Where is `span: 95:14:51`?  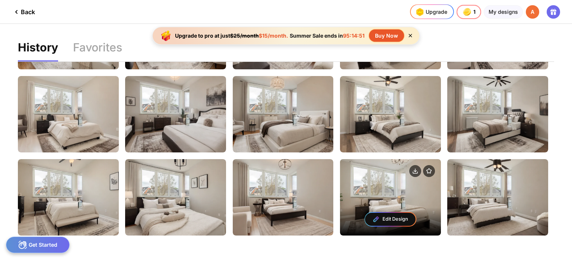 span: 95:14:51 is located at coordinates (354, 35).